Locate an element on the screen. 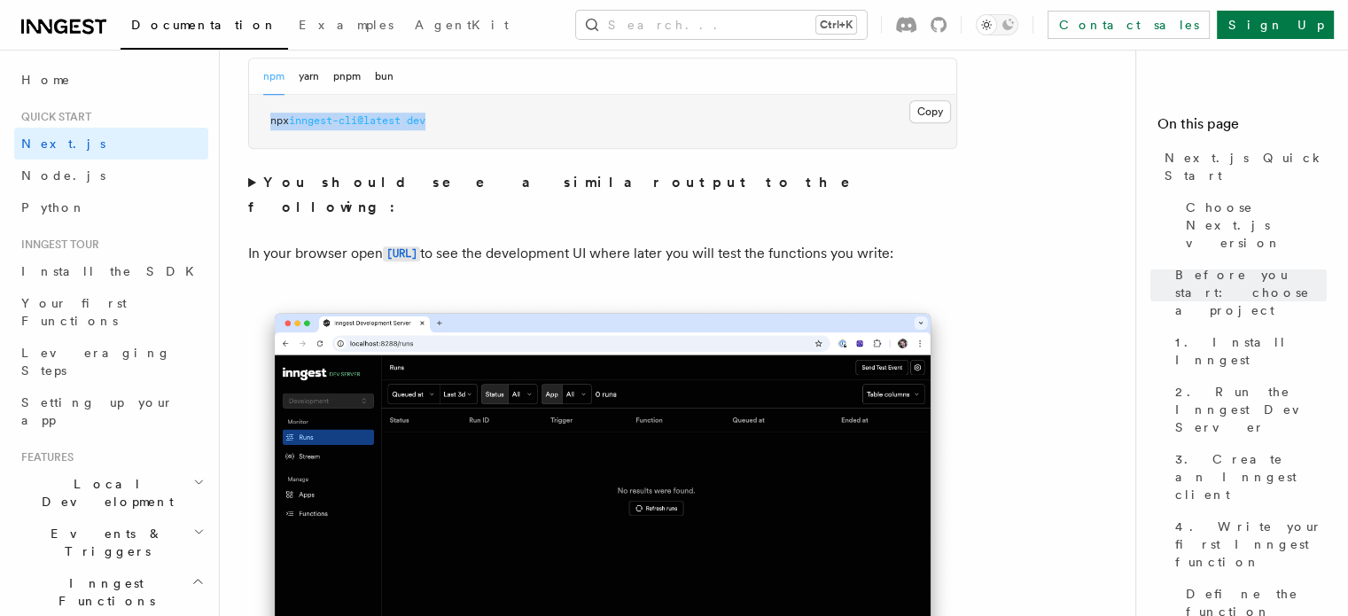 Image resolution: width=1348 pixels, height=616 pixels. button: bun is located at coordinates (384, 76).